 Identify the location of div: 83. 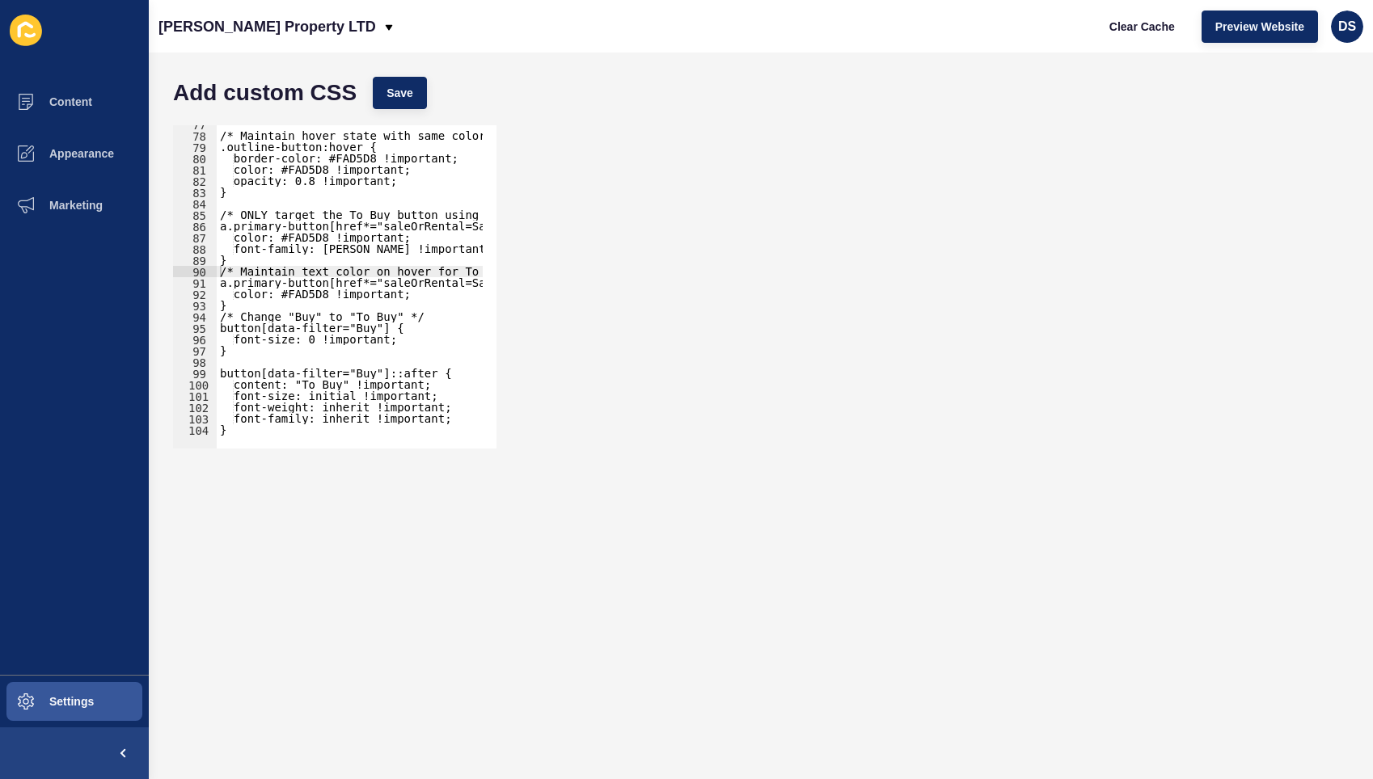
(195, 192).